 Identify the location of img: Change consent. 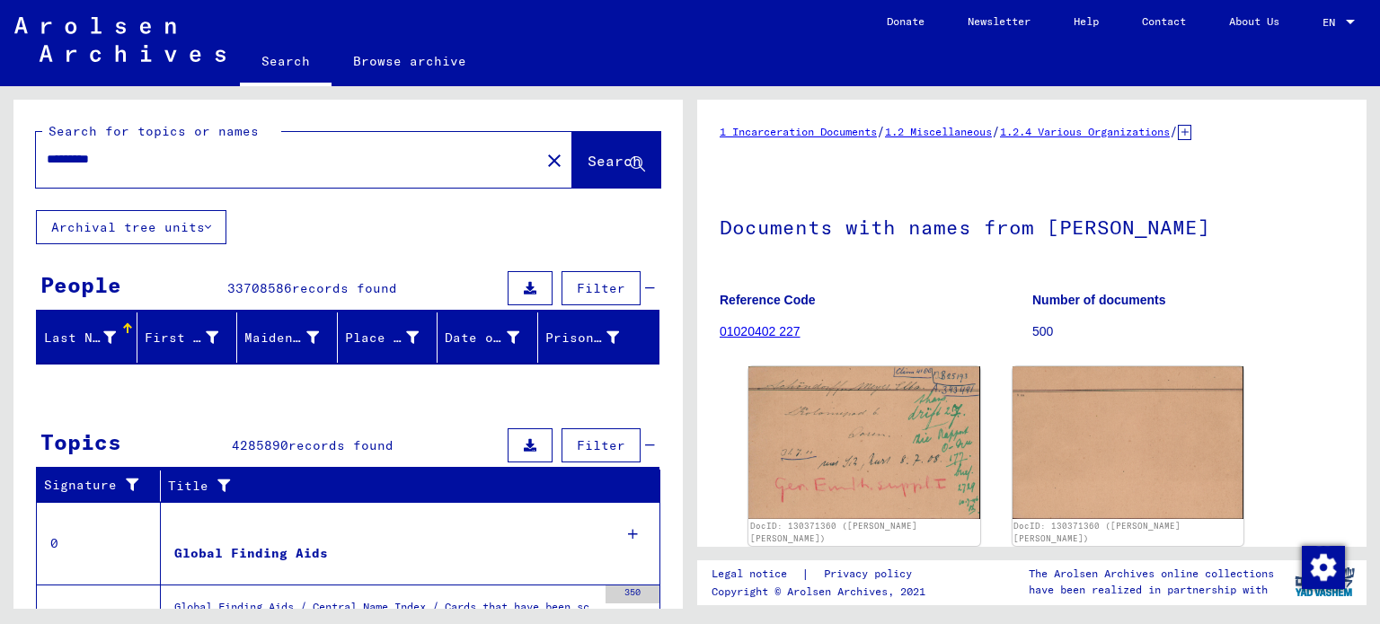
(1323, 568).